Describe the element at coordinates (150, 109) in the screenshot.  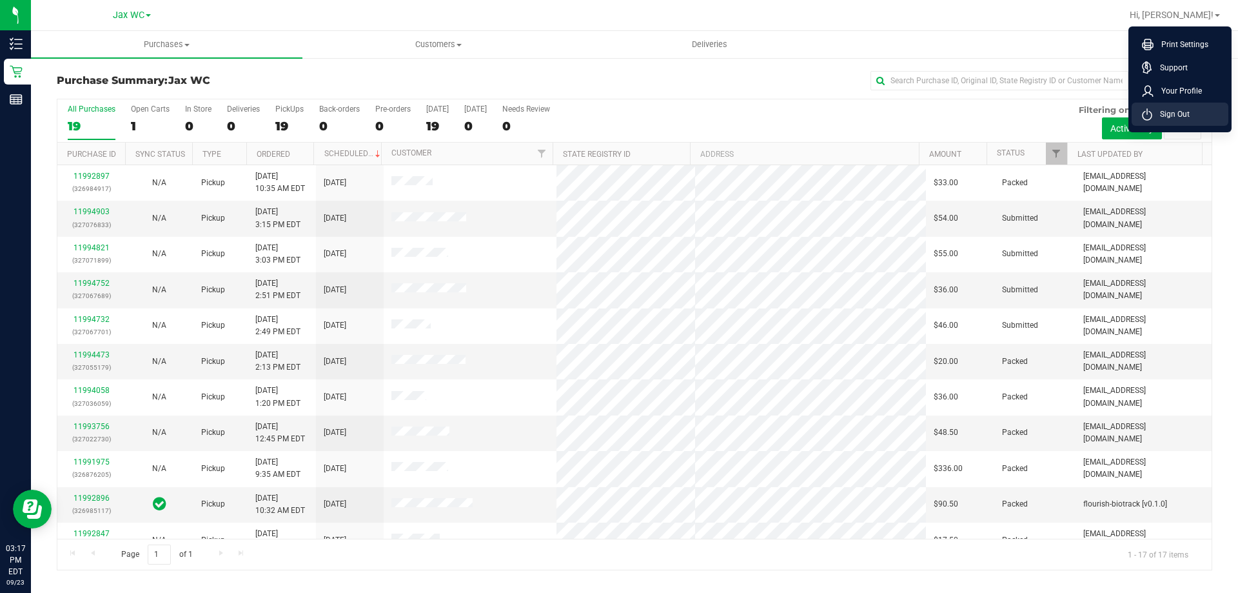
I see `div: Open Carts` at that location.